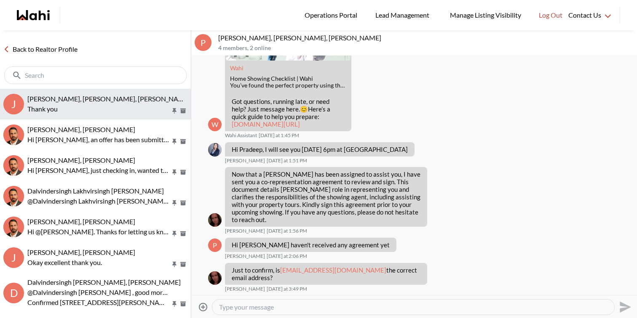 This screenshot has height=318, width=637. Describe the element at coordinates (624, 307) in the screenshot. I see `button: Send` at that location.